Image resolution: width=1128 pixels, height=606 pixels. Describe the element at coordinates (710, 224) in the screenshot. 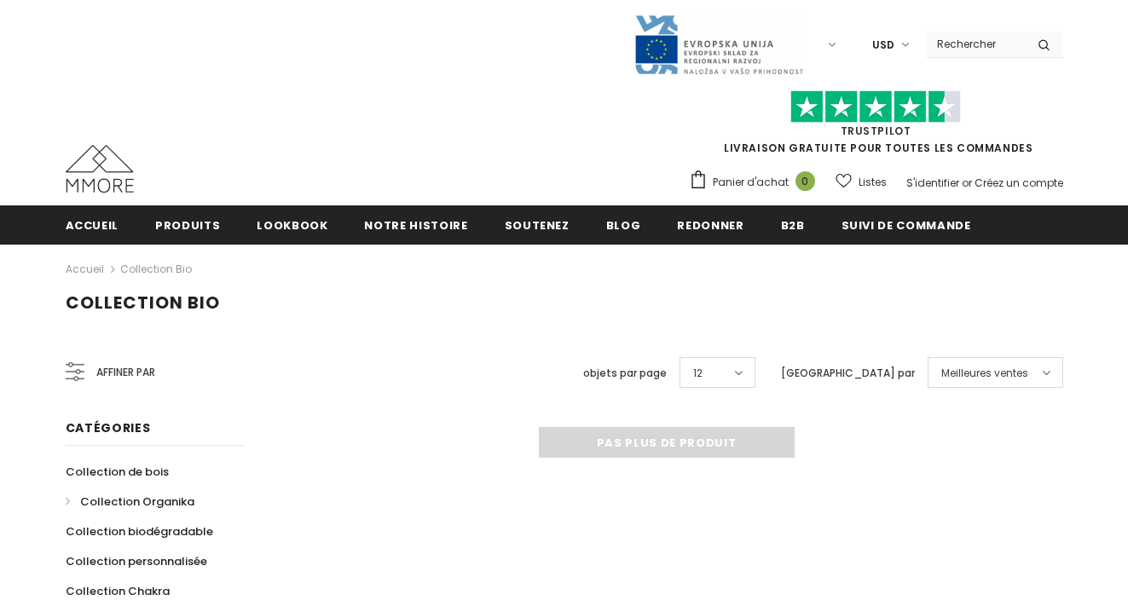

I see `a: Redonner` at that location.